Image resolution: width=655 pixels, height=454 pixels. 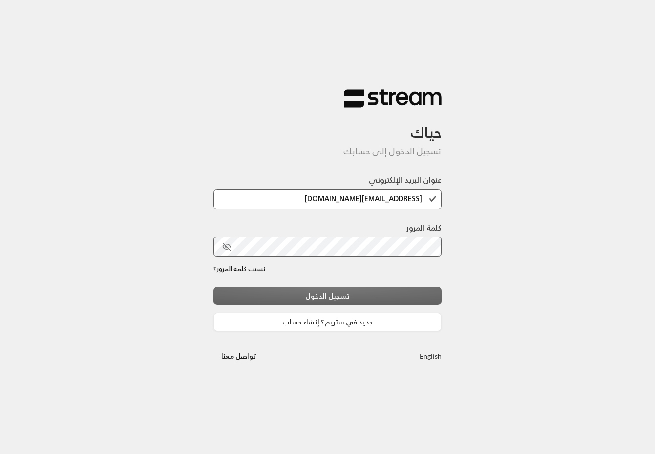 I want to click on button: تواصل معنا, so click(x=239, y=355).